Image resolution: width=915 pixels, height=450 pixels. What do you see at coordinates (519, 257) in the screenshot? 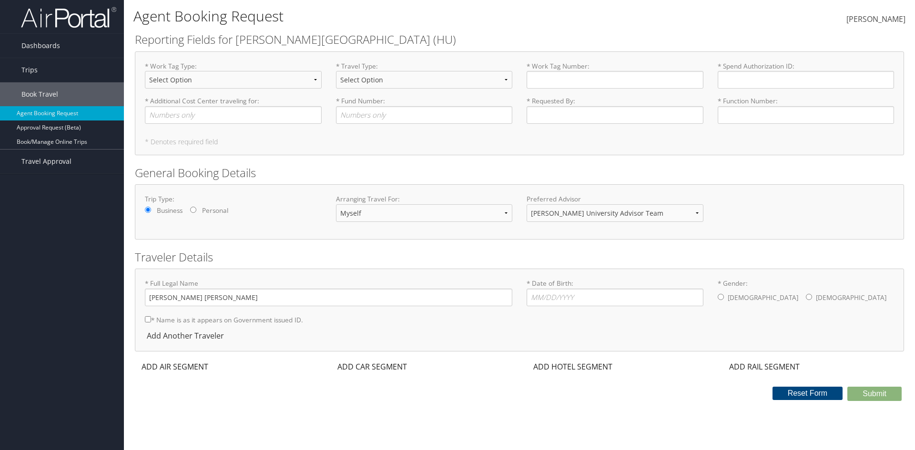
I see `h2: Traveler Details` at bounding box center [519, 257].